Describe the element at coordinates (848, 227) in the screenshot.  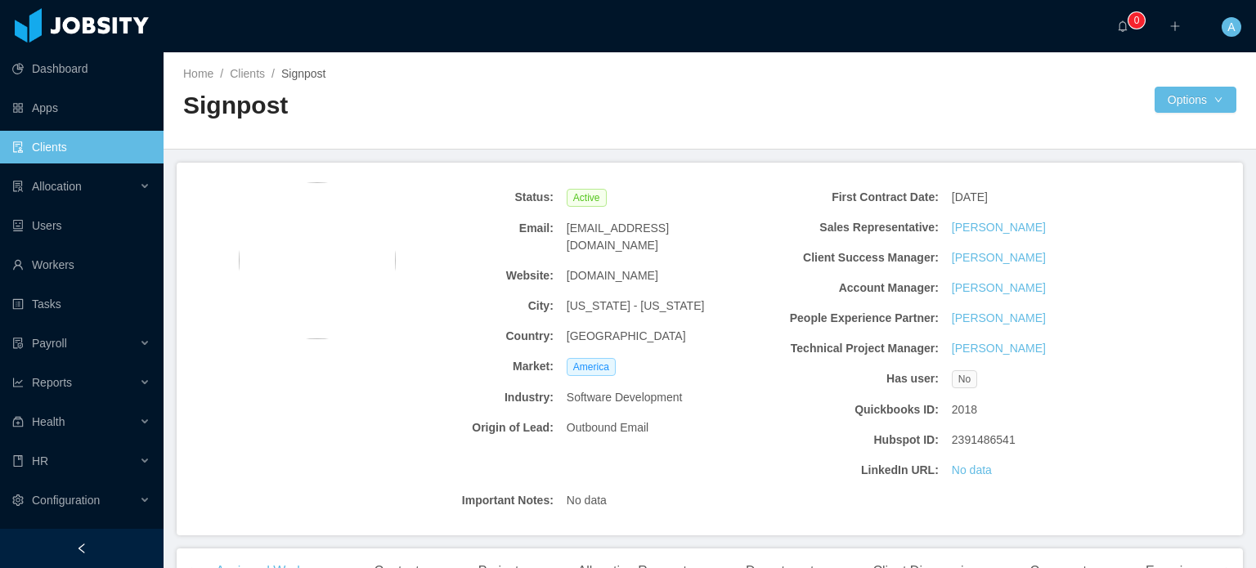
I see `b: Sales Representative:` at that location.